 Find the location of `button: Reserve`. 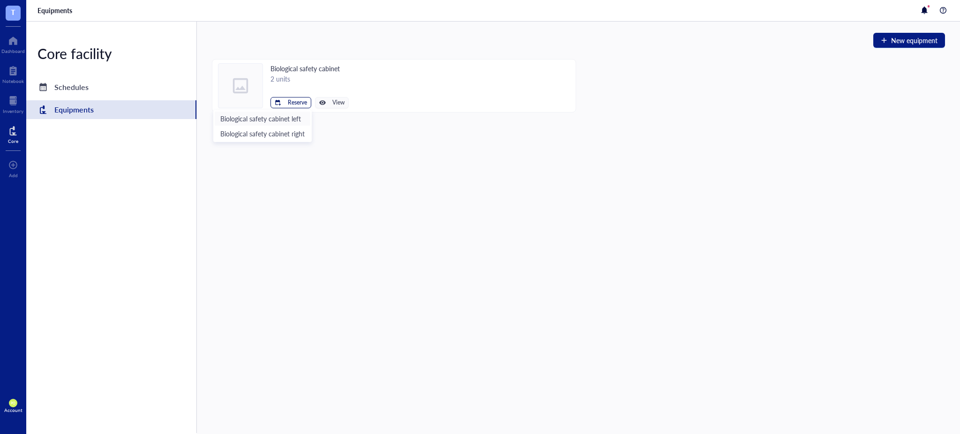

button: Reserve is located at coordinates (291, 103).